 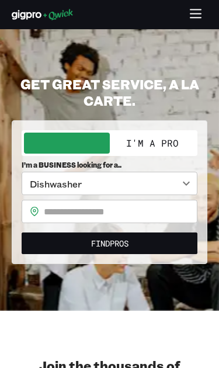 I want to click on div: Dishwasher, so click(x=109, y=183).